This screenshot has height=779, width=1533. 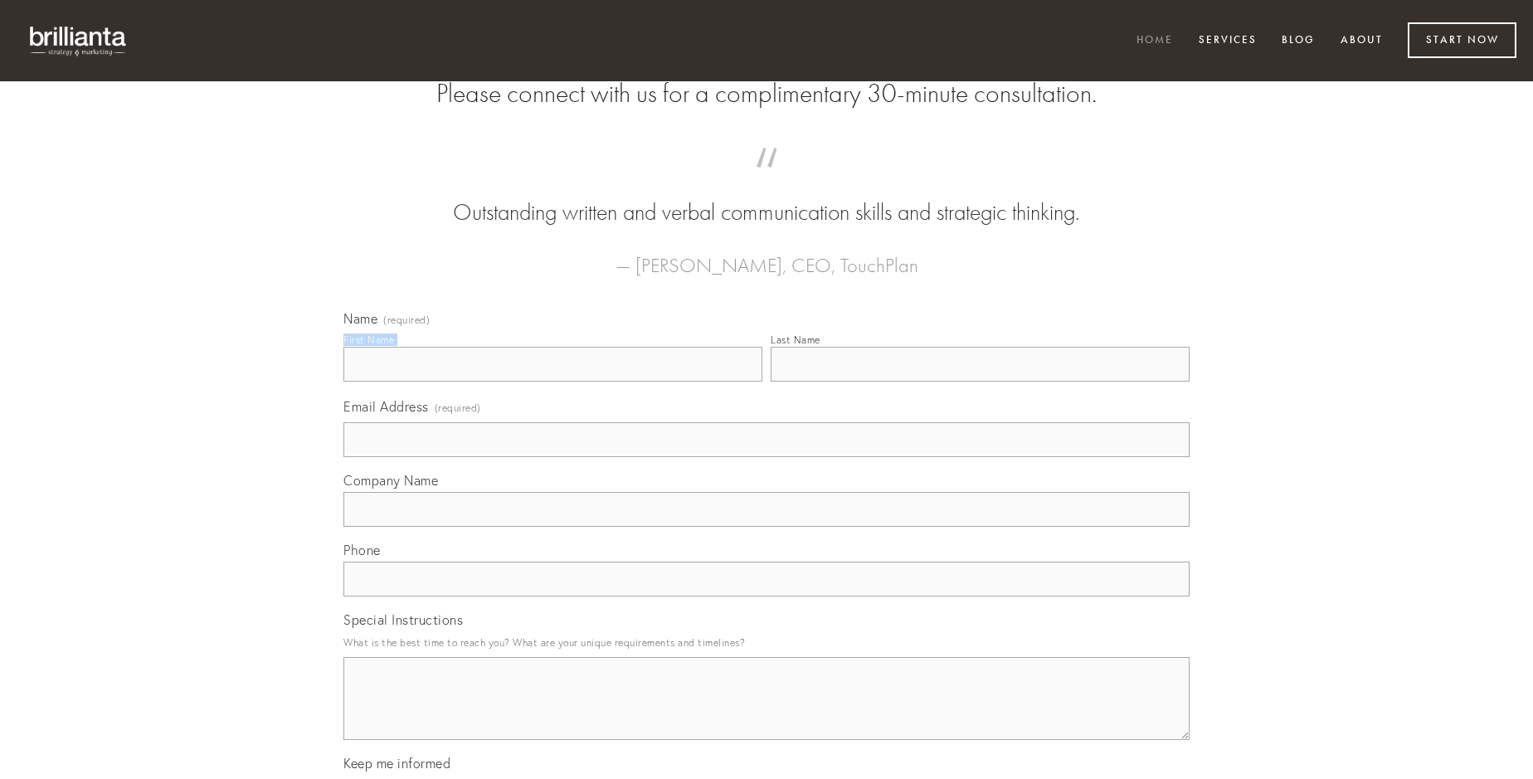 I want to click on span: Phone, so click(x=362, y=550).